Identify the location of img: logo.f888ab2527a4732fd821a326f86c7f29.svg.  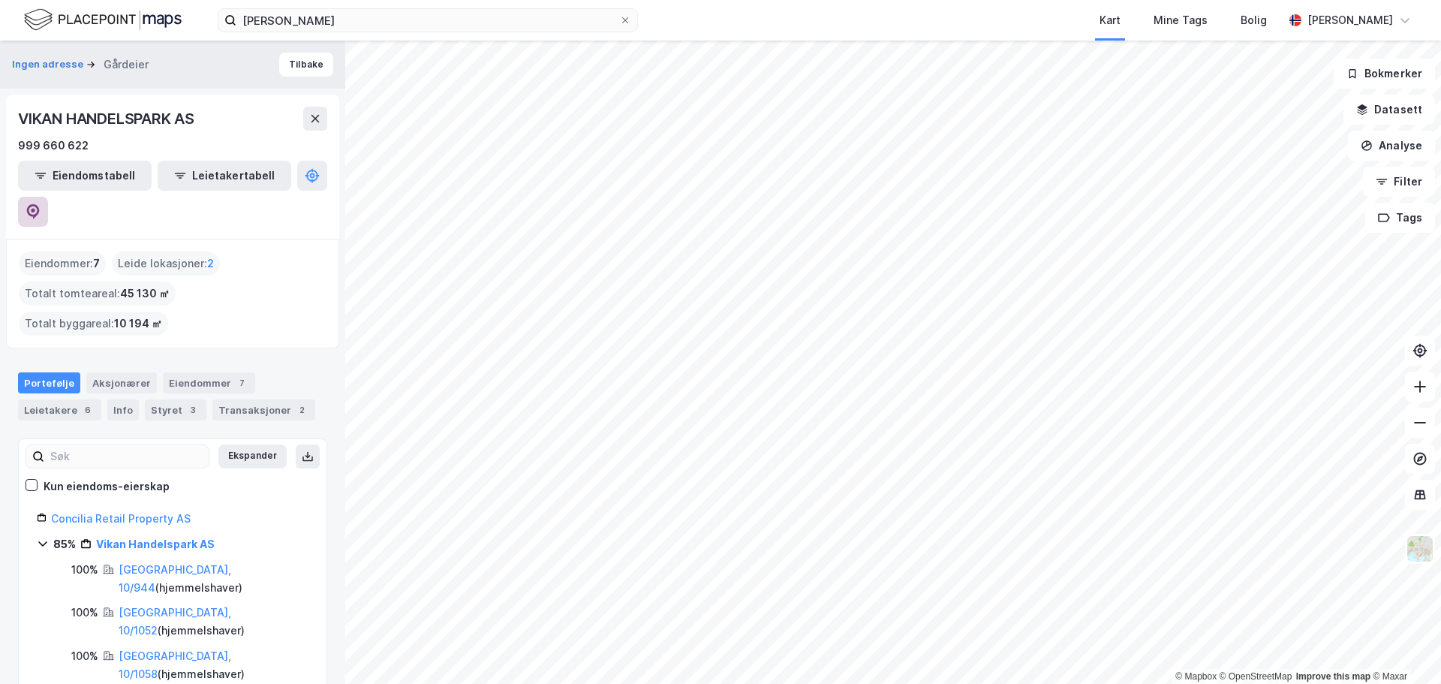
(103, 20).